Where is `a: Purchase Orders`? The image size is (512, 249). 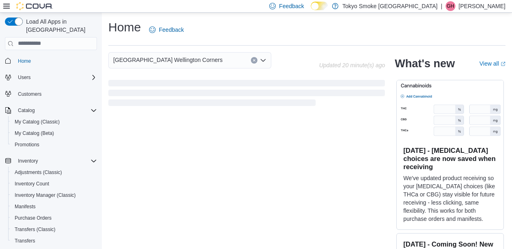 a: Purchase Orders is located at coordinates (33, 218).